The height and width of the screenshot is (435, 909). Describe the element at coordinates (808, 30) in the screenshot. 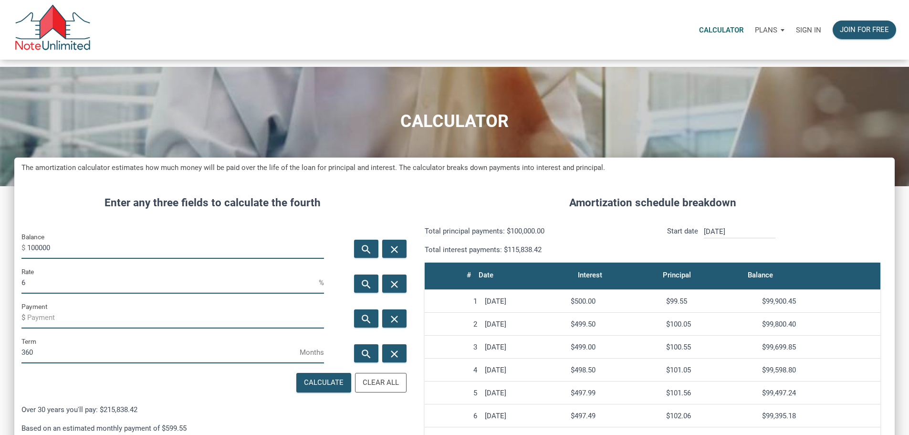

I see `a: Sign in` at that location.